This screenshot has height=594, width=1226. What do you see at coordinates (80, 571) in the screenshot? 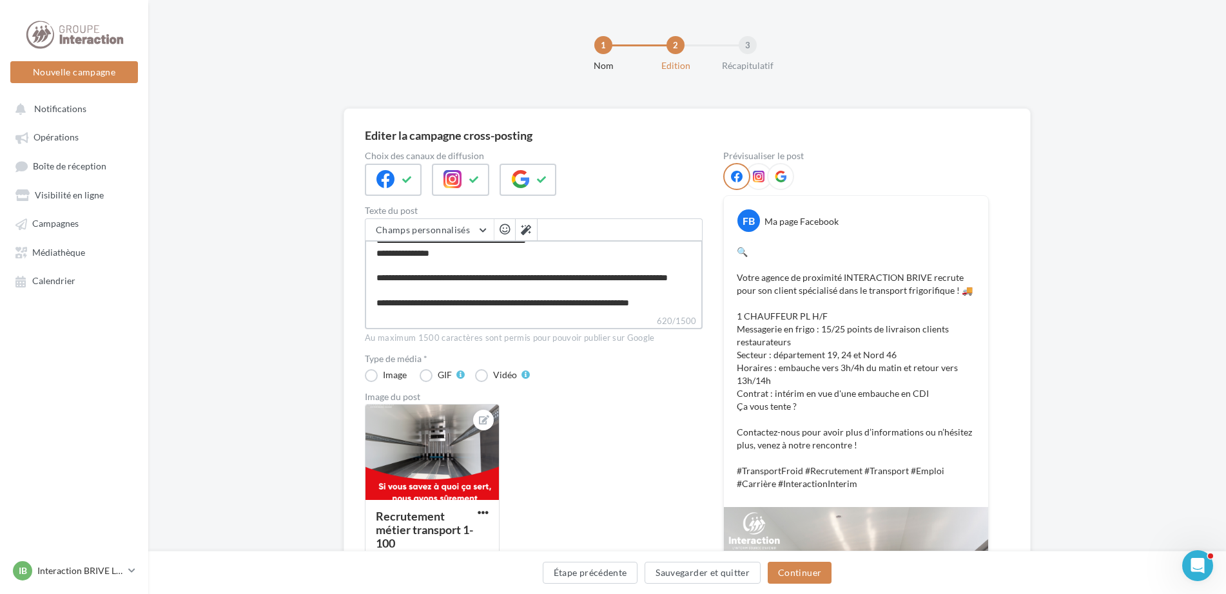
I see `p: Interaction BRIVE LA GAILLARDE` at bounding box center [80, 571].